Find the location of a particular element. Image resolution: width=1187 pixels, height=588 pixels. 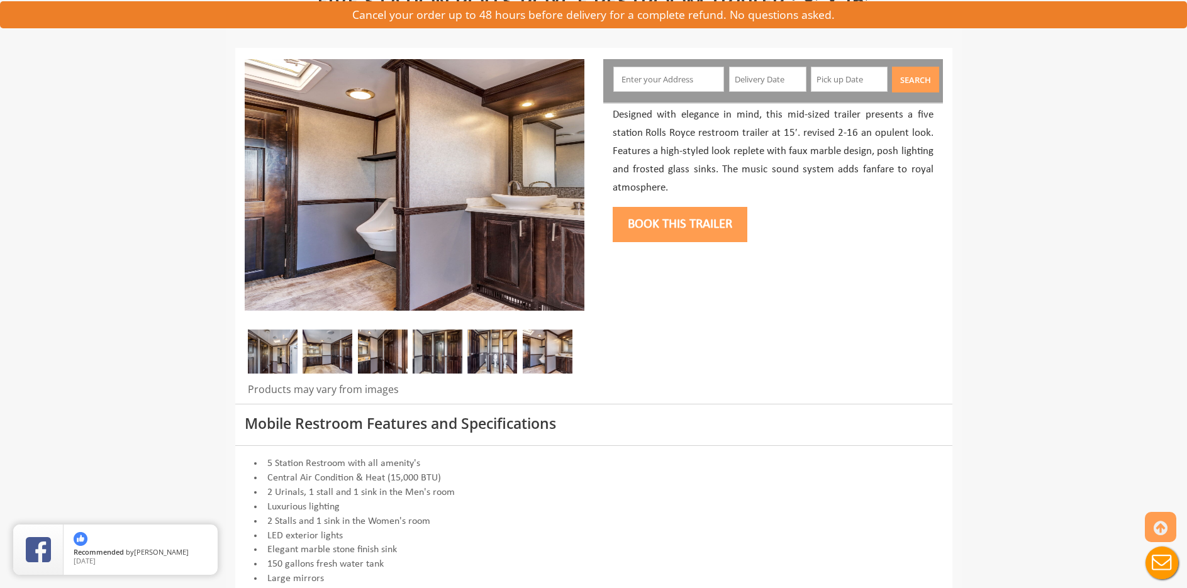

input: Pick up Date is located at coordinates (849, 79).